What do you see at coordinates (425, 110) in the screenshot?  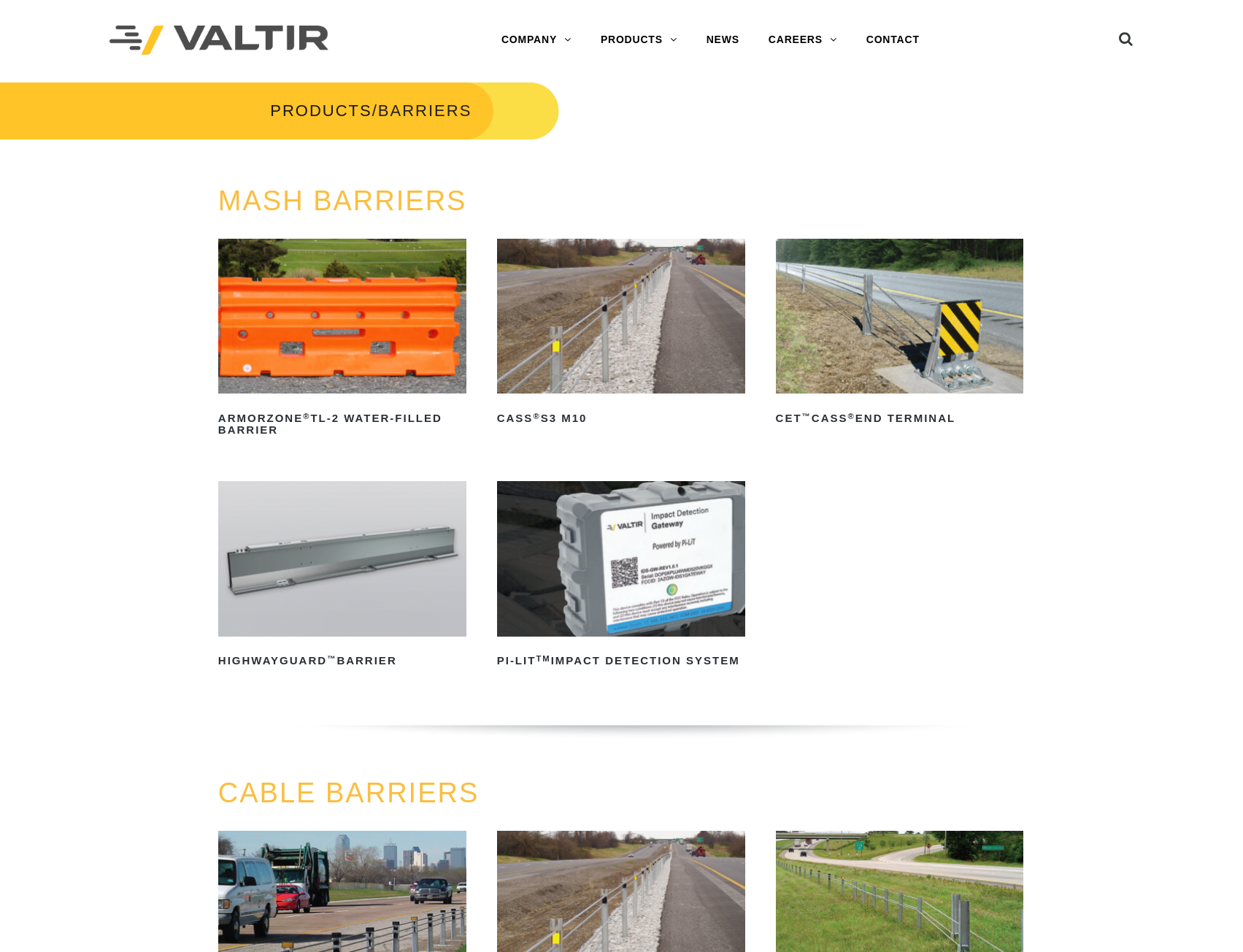 I see `span: BARRIERS` at bounding box center [425, 110].